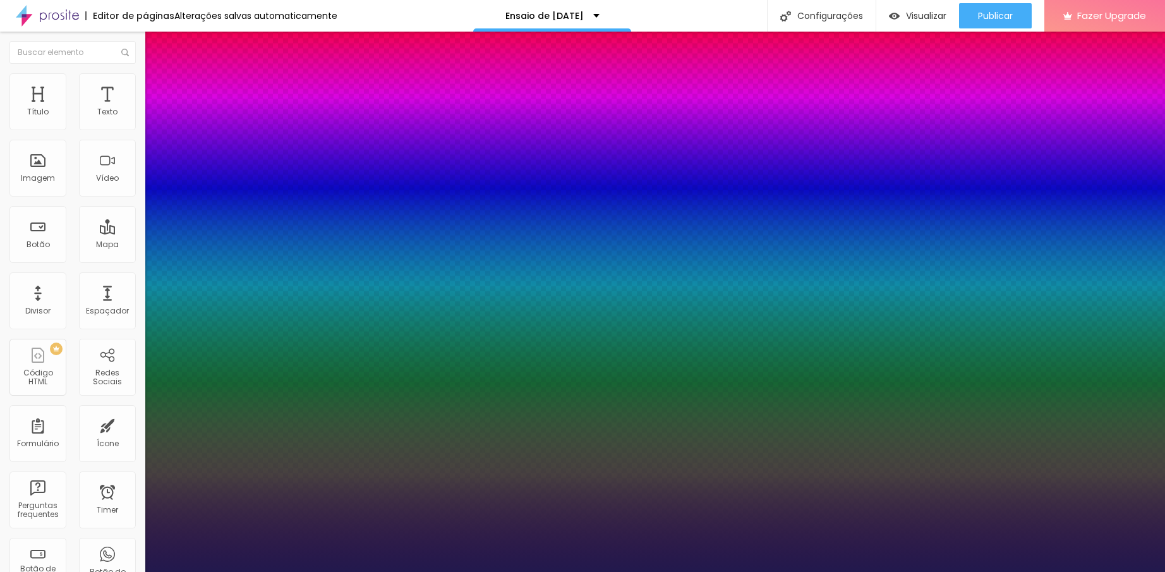  What do you see at coordinates (38, 444) in the screenshot?
I see `div: Formulário` at bounding box center [38, 444].